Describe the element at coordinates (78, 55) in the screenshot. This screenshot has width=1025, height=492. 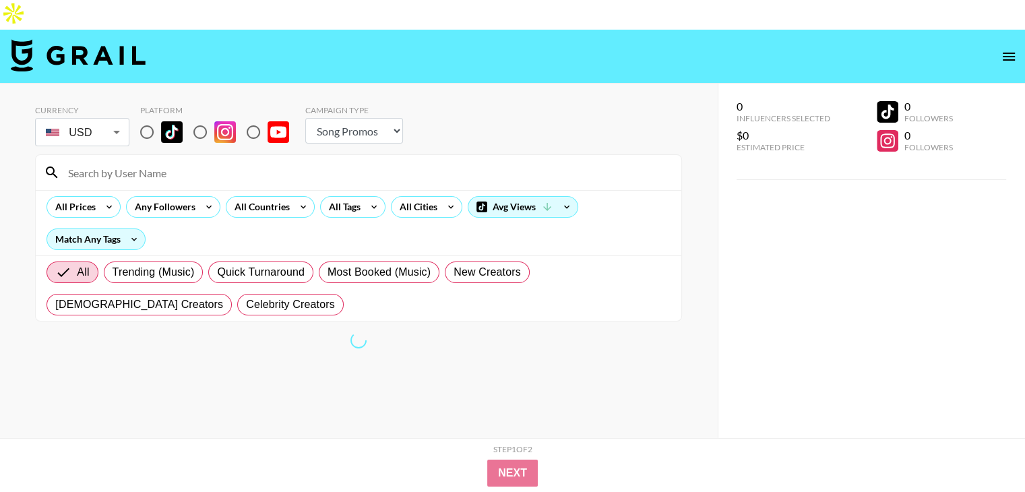
I see `img: Grail Talent` at that location.